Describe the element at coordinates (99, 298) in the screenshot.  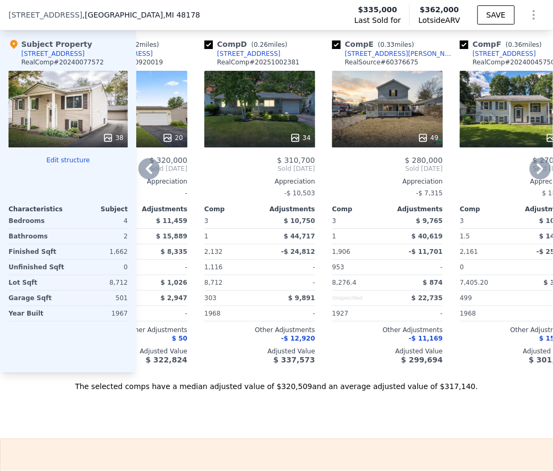
I see `div: 501` at that location.